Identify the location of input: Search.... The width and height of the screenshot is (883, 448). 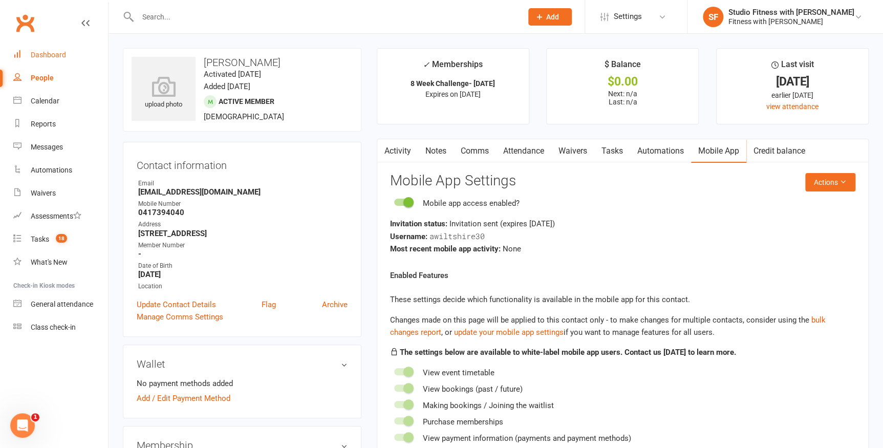
(324, 17).